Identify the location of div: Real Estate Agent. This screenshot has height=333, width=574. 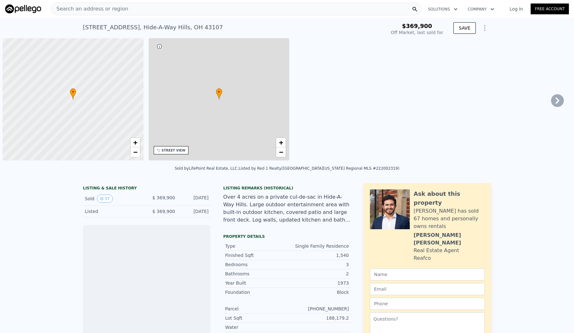
(436, 251).